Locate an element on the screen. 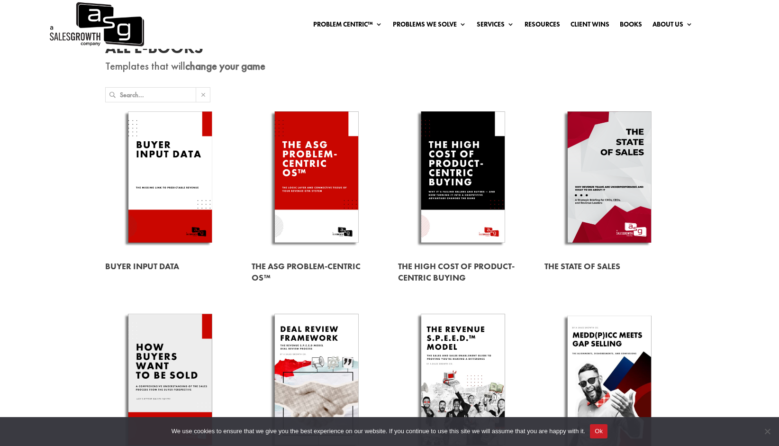 The height and width of the screenshot is (446, 779). a: Client Wins is located at coordinates (590, 26).